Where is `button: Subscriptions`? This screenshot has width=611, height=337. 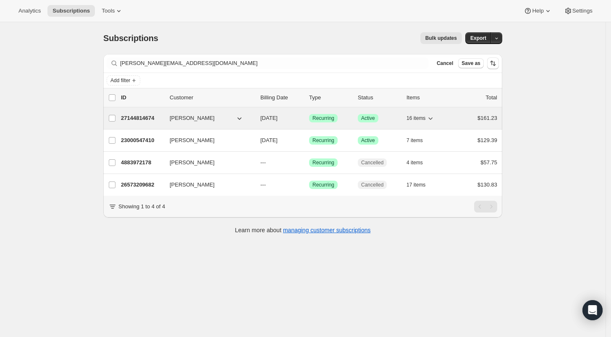
button: Subscriptions is located at coordinates (71, 11).